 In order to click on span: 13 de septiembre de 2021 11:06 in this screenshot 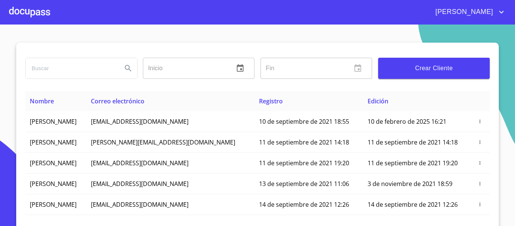, I will do `click(304, 184)`.